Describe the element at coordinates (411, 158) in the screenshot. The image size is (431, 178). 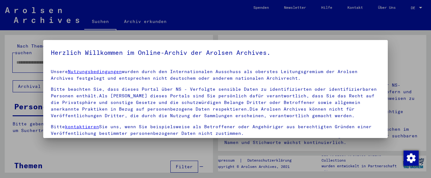
I see `img: Внести поправки в соглашение` at that location.